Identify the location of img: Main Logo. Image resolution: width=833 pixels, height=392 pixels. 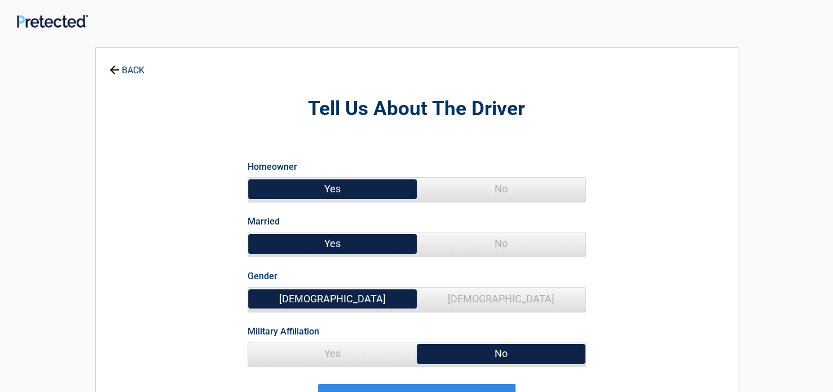
(52, 21).